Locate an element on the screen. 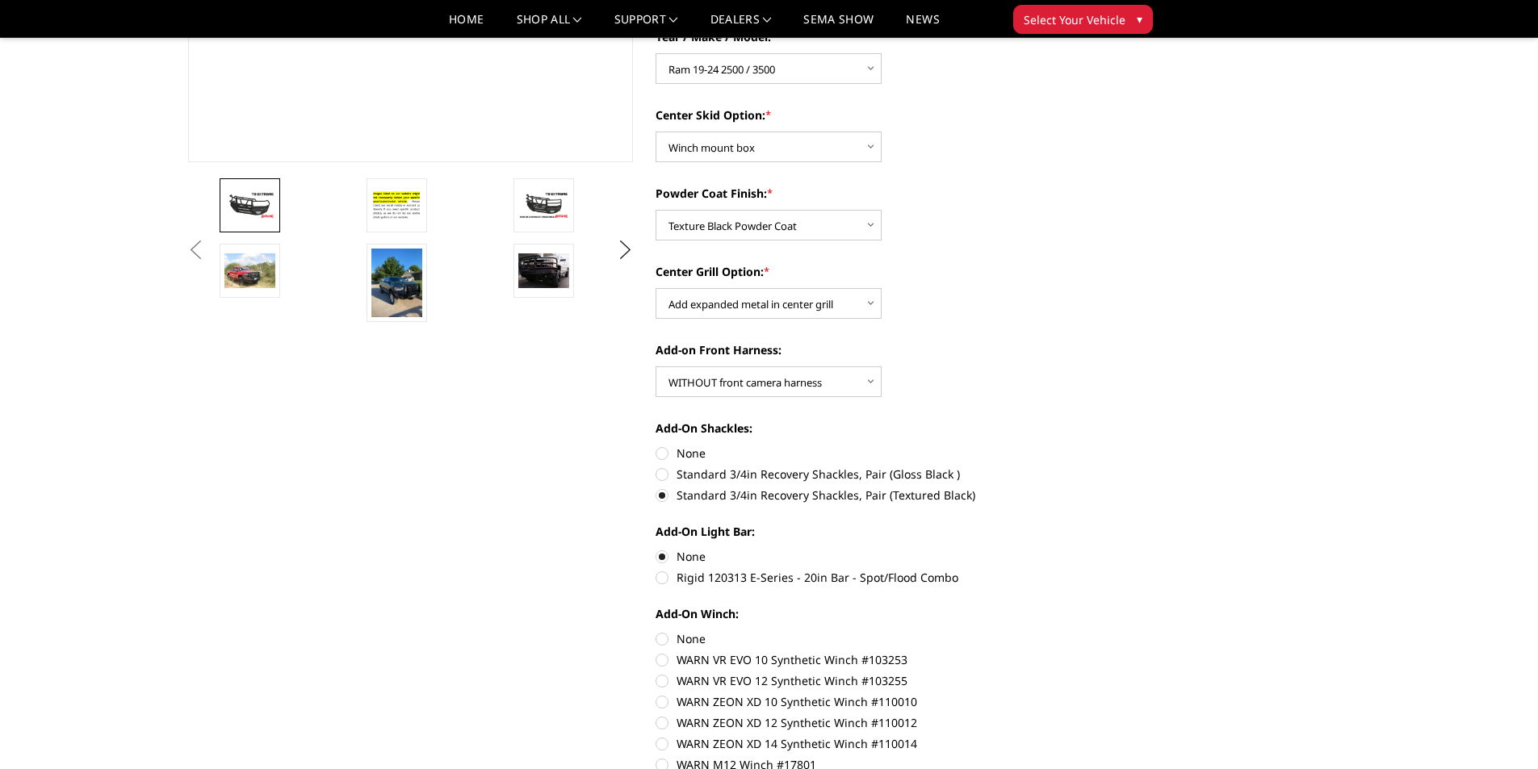  label: Center Grill Option: is located at coordinates (878, 271).